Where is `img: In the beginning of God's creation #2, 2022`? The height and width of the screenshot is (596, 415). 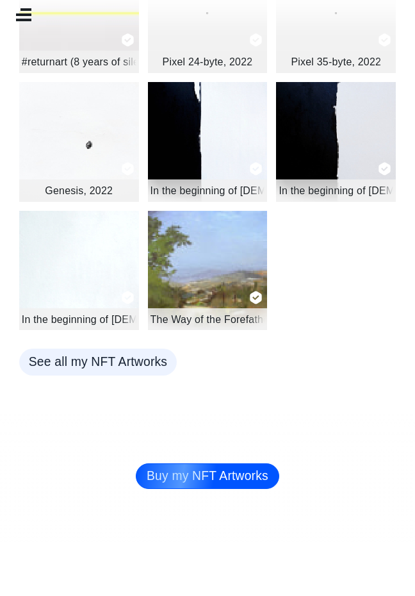 img: In the beginning of God's creation #2, 2022 is located at coordinates (336, 142).